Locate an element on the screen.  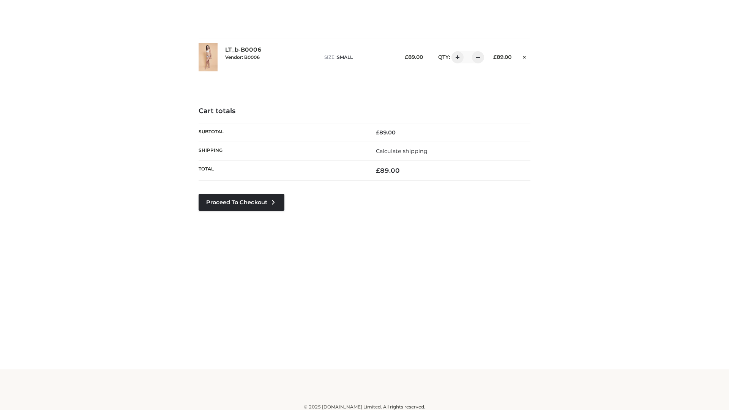
th: Subtotal is located at coordinates (281, 132).